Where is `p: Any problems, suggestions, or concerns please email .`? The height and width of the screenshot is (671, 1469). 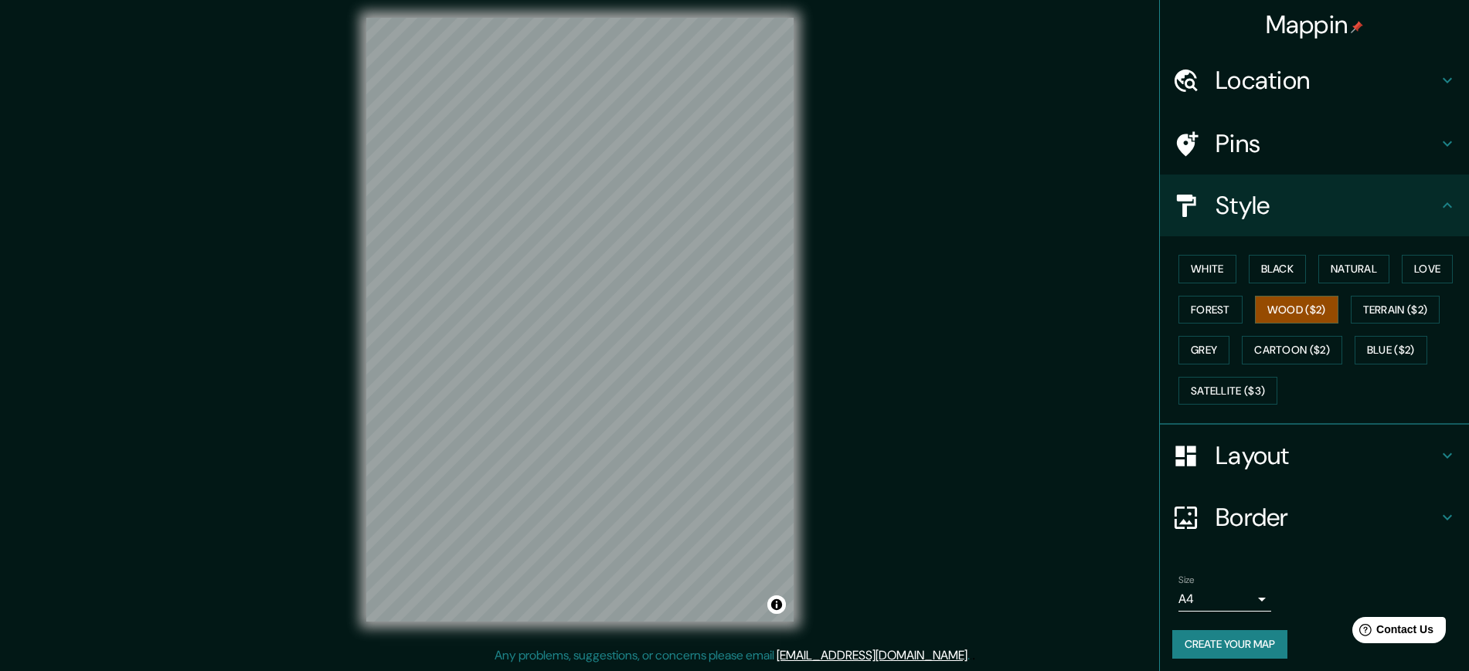
p: Any problems, suggestions, or concerns please email . is located at coordinates (732, 656).